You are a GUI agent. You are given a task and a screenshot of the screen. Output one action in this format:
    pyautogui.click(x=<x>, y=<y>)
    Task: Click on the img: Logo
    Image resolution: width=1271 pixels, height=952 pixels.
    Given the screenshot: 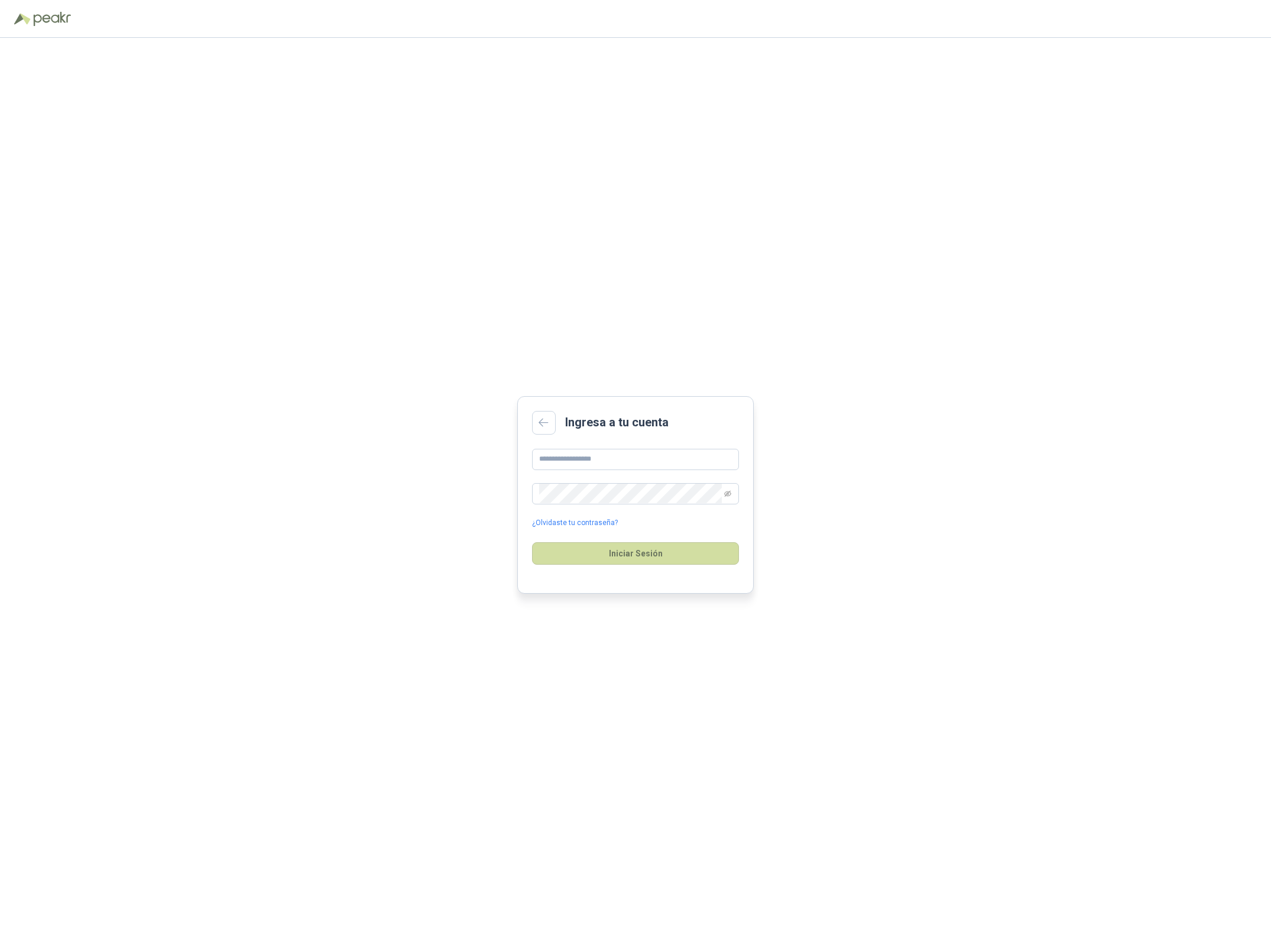 What is the action you would take?
    pyautogui.click(x=22, y=19)
    